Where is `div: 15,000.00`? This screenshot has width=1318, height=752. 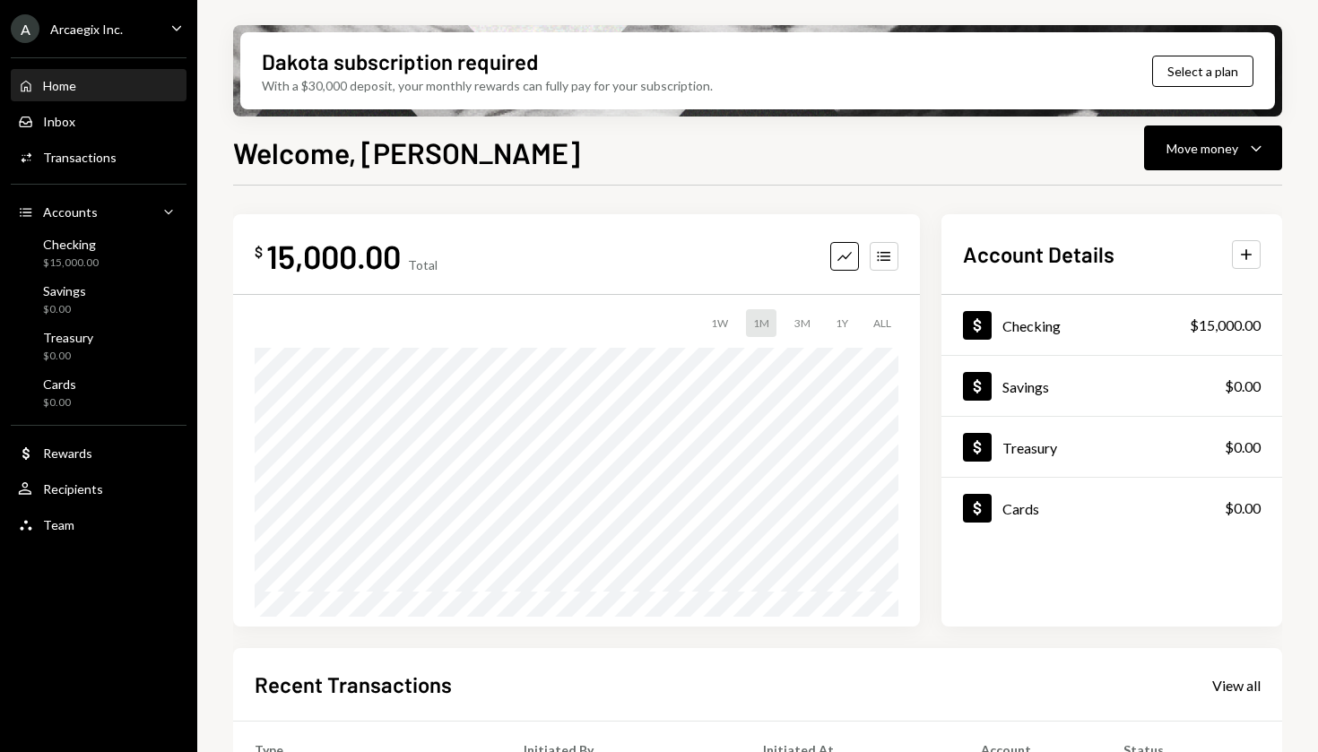
div: 15,000.00 is located at coordinates (334, 256).